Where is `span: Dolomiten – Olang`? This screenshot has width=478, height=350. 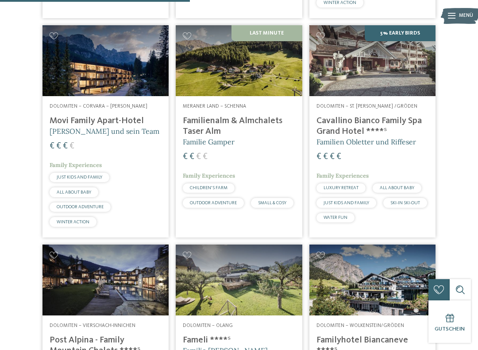 span: Dolomiten – Olang is located at coordinates (208, 325).